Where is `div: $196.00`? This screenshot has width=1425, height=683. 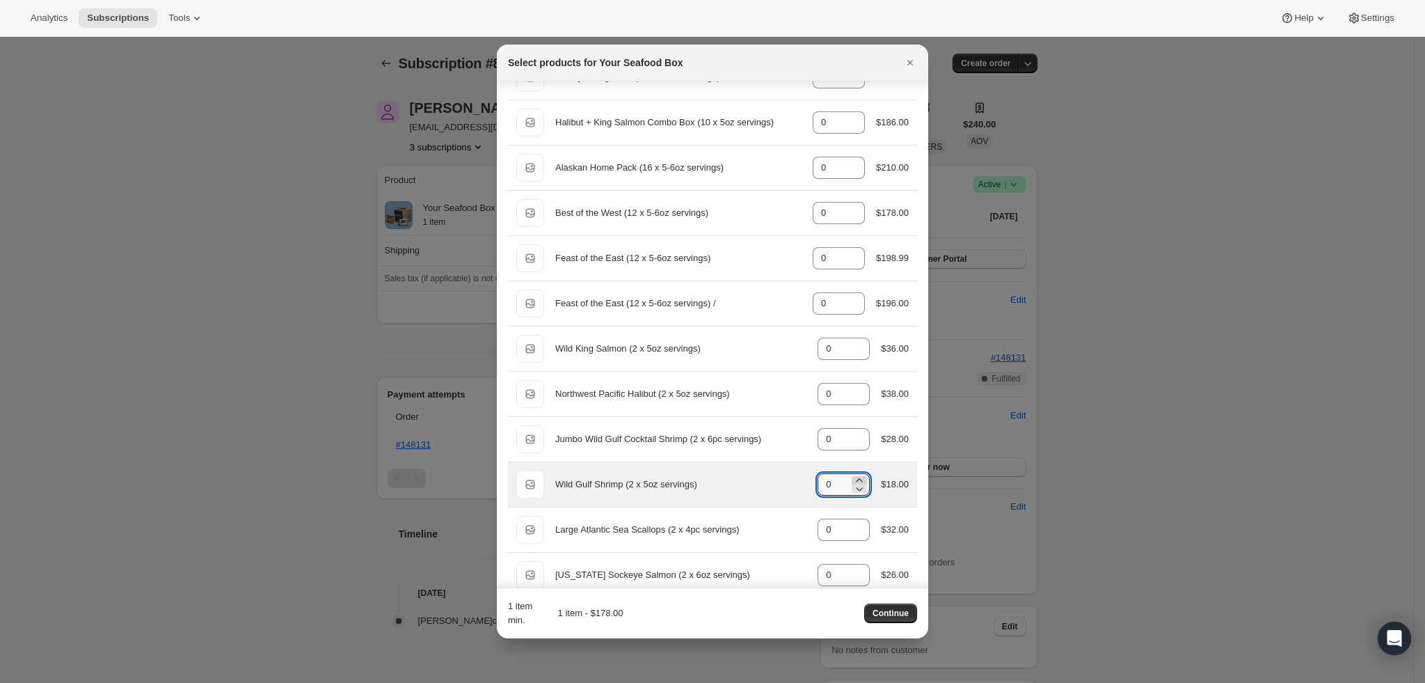
div: $196.00 is located at coordinates (892, 303).